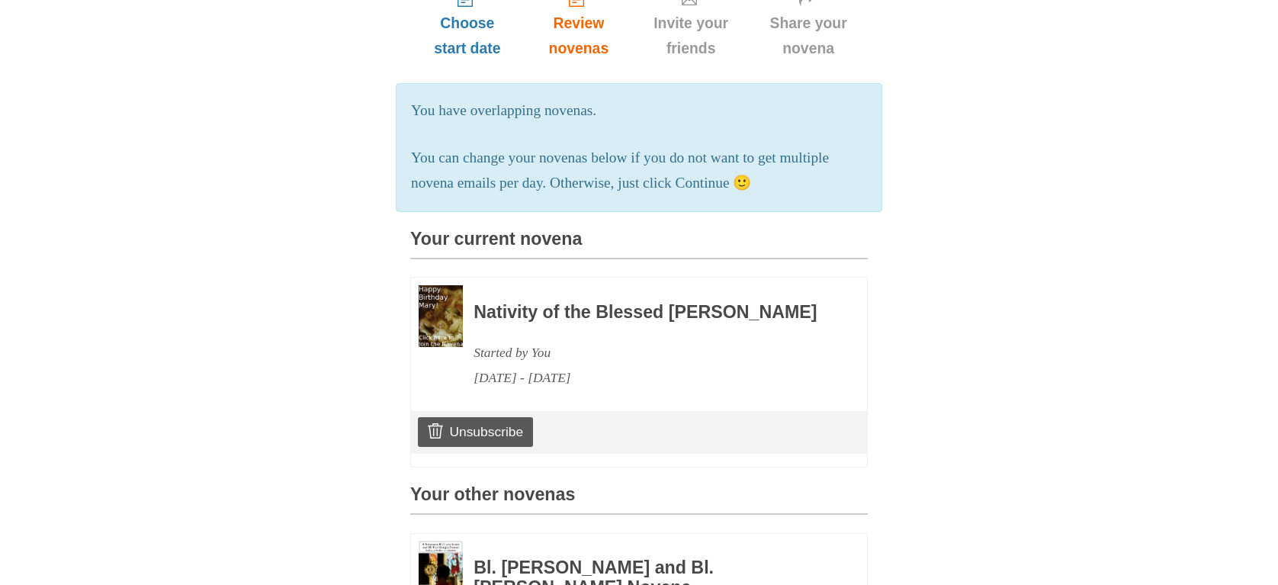 The height and width of the screenshot is (585, 1278). I want to click on p: You can change your novenas below if you do not want to get multiple novena emails per day. Other..., so click(639, 171).